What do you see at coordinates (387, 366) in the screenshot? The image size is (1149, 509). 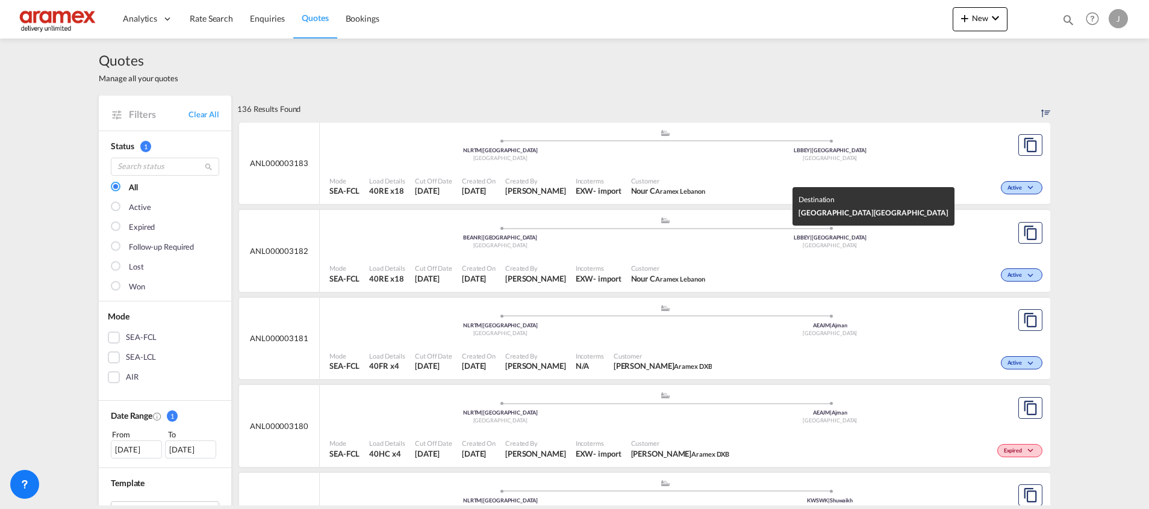 I see `span: 40FR x 4` at bounding box center [387, 366].